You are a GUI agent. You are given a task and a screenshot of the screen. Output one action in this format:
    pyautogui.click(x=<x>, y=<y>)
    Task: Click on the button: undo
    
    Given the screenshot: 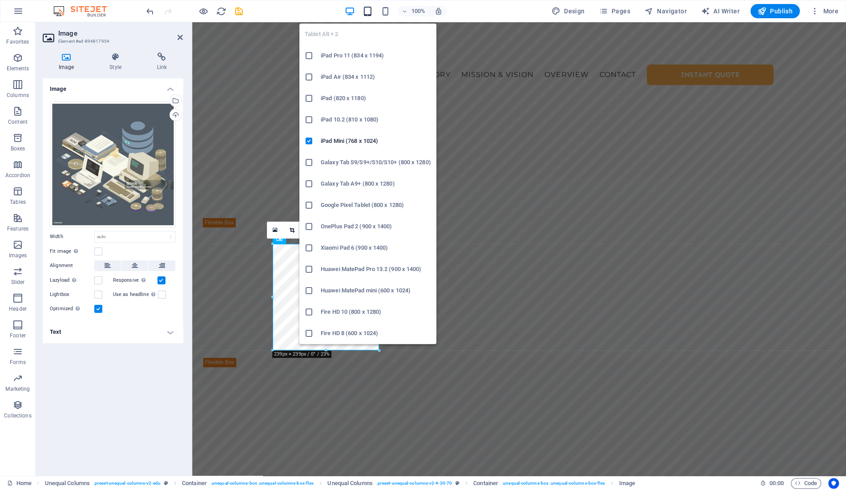 What is the action you would take?
    pyautogui.click(x=150, y=11)
    